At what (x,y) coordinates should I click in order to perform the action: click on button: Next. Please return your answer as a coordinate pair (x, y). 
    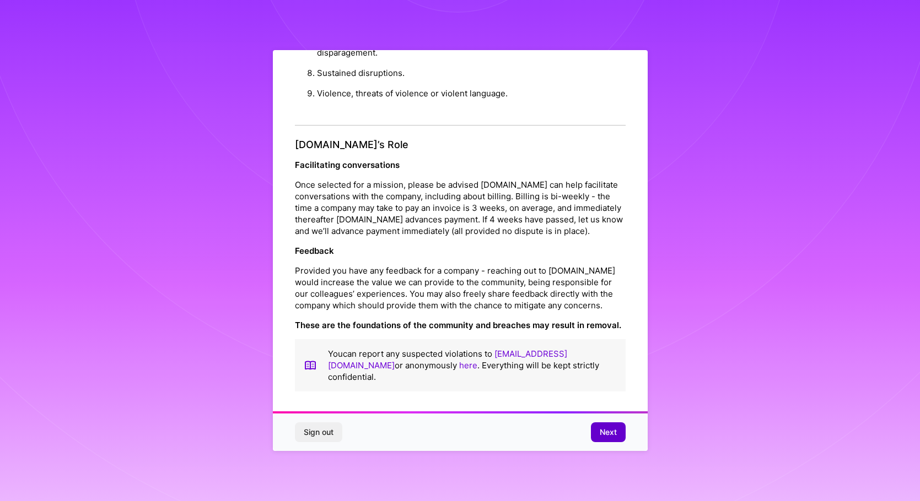
    Looking at the image, I should click on (608, 433).